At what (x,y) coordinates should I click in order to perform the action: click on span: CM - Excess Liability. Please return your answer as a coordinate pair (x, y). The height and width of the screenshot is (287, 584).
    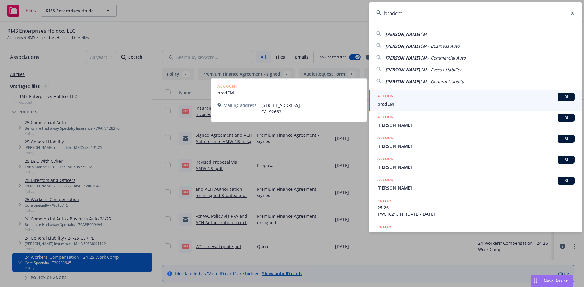
    Looking at the image, I should click on (440, 70).